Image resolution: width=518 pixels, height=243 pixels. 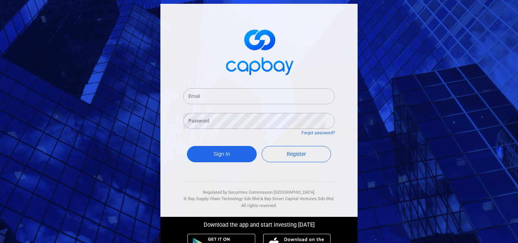 I want to click on button: Sign In, so click(x=222, y=154).